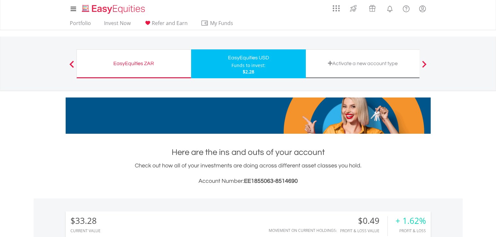  I want to click on a: FAQ's and Support, so click(406, 8).